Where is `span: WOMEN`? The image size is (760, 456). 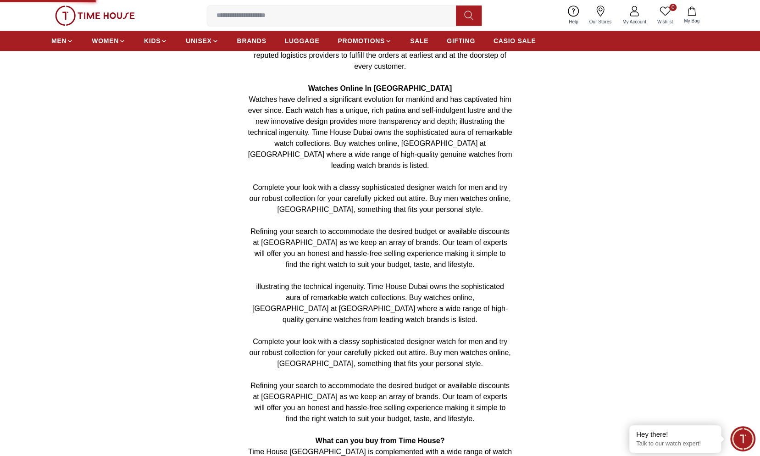 span: WOMEN is located at coordinates (105, 41).